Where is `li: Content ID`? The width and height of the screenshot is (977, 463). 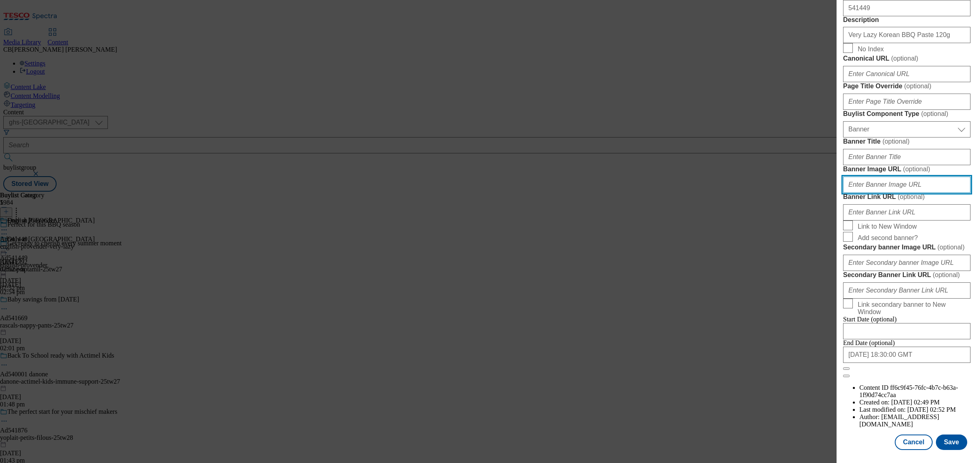
li: Content ID is located at coordinates (915, 392).